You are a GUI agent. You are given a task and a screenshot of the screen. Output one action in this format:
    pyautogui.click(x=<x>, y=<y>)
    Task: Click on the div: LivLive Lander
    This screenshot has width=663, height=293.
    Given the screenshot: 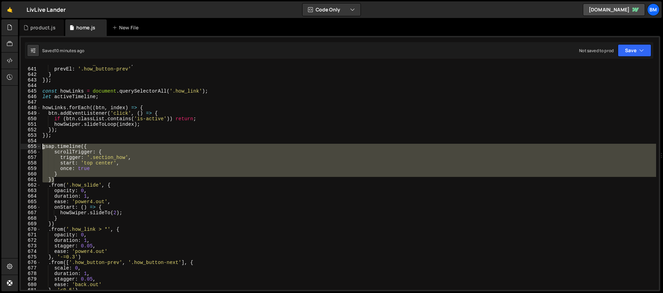 What is the action you would take?
    pyautogui.click(x=46, y=10)
    